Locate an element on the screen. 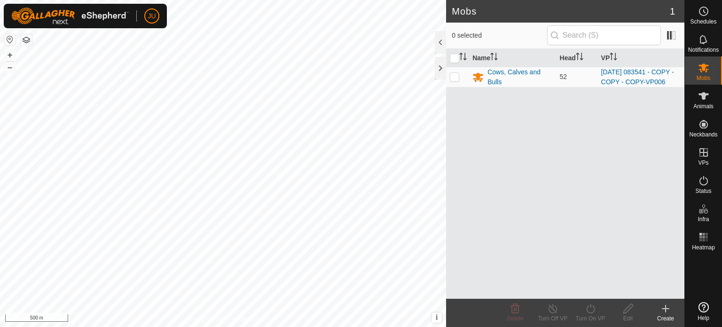  th: Head is located at coordinates (576, 58).